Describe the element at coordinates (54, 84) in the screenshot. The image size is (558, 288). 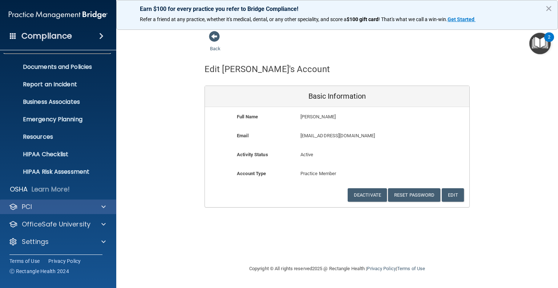
I see `p: Report an Incident` at that location.